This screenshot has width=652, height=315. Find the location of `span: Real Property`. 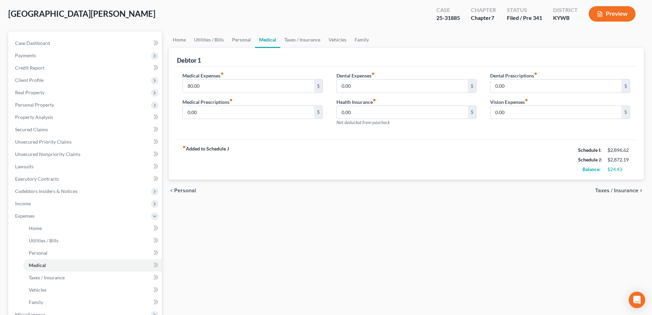

span: Real Property is located at coordinates (30, 92).